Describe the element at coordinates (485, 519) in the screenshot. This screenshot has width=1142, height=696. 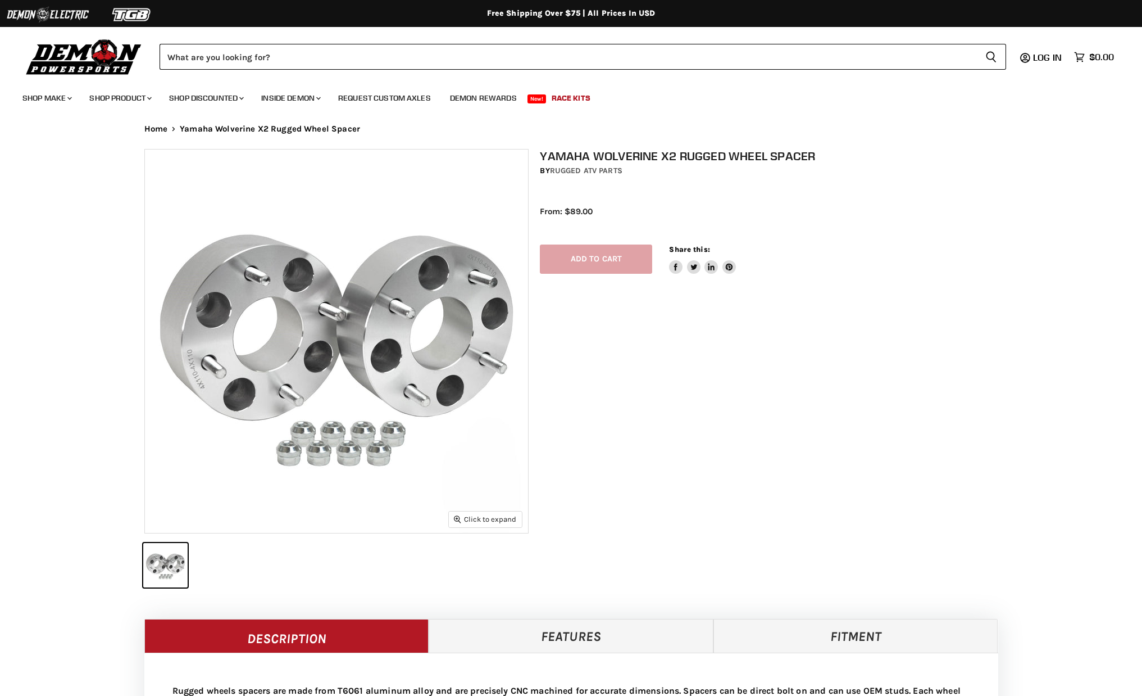
I see `button: Click to expand` at that location.